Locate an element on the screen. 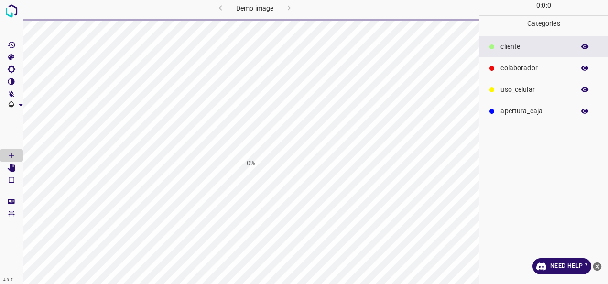 Image resolution: width=608 pixels, height=284 pixels. div: uso_celular is located at coordinates (543, 89).